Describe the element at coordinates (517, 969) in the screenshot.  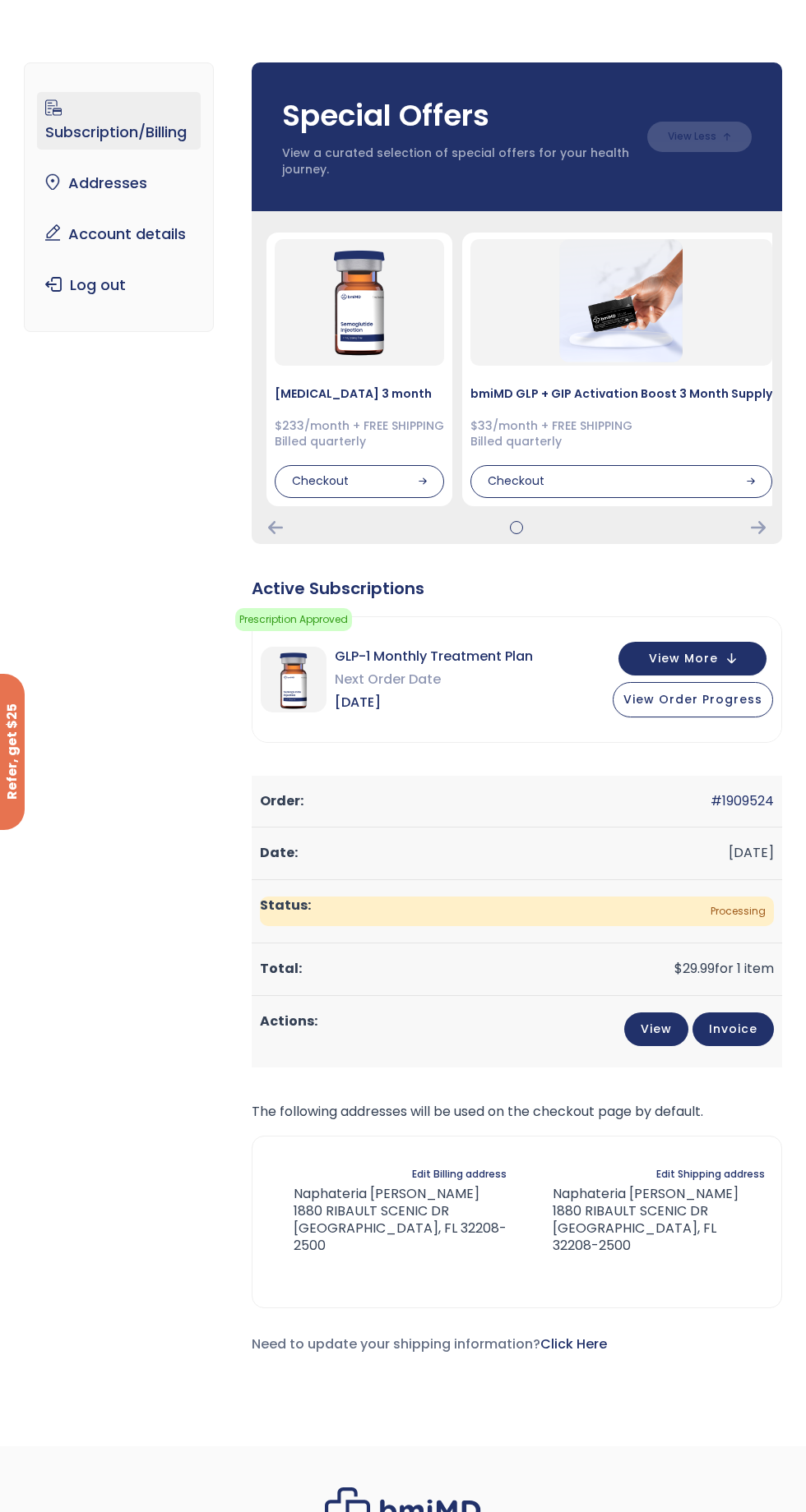
I see `td: for 1 item` at that location.